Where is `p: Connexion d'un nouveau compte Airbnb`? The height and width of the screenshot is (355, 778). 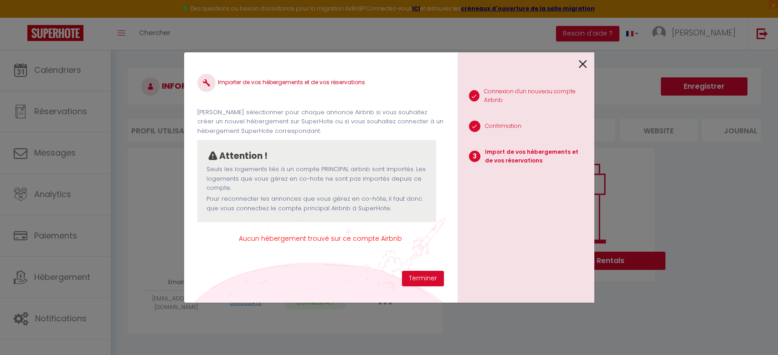 p: Connexion d'un nouveau compte Airbnb is located at coordinates (535, 96).